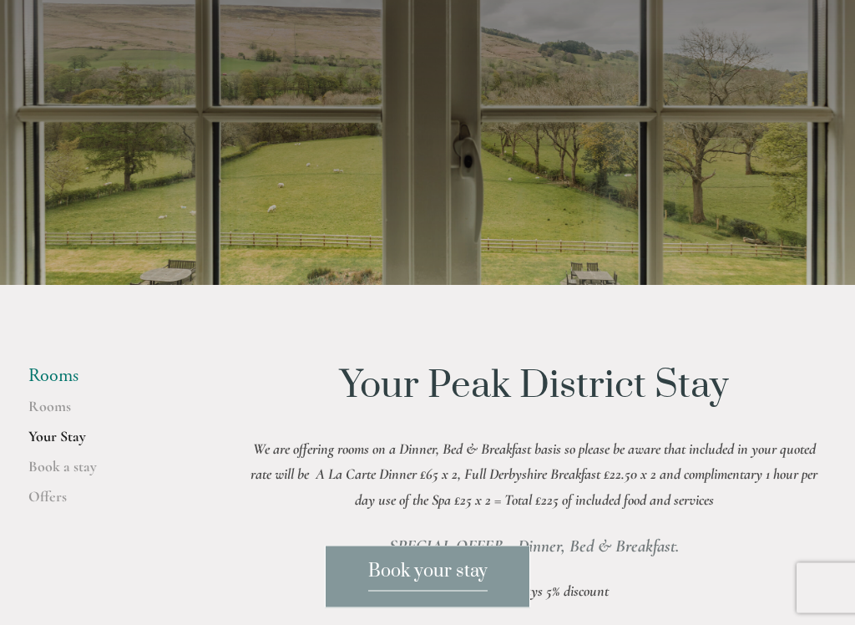  I want to click on h1: Your Peak District Stay, so click(534, 387).